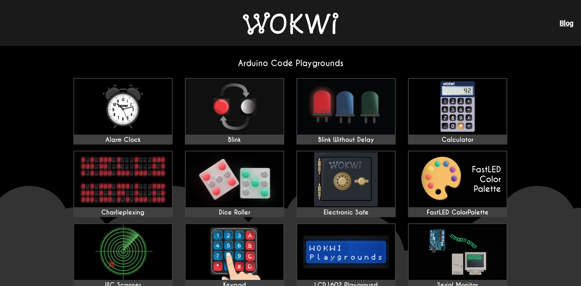  Describe the element at coordinates (346, 106) in the screenshot. I see `img: Blink Without Delay` at that location.